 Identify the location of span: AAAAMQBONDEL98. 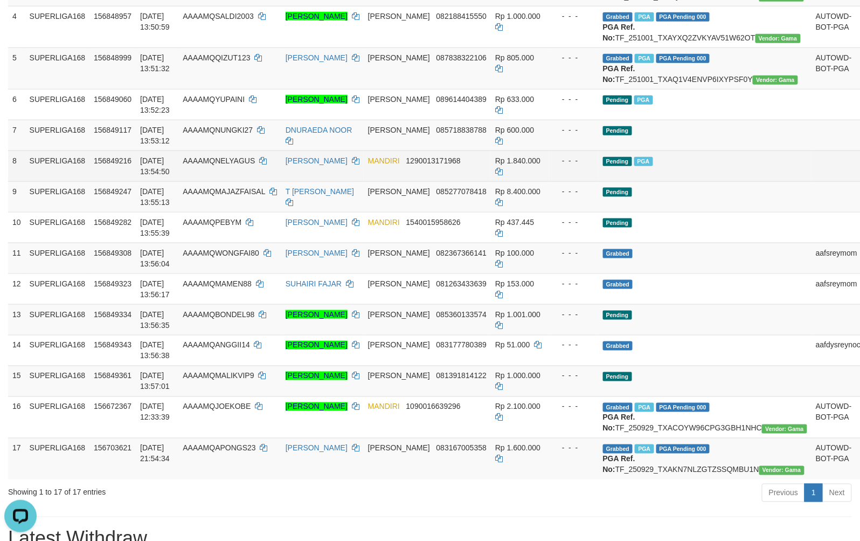
(218, 314).